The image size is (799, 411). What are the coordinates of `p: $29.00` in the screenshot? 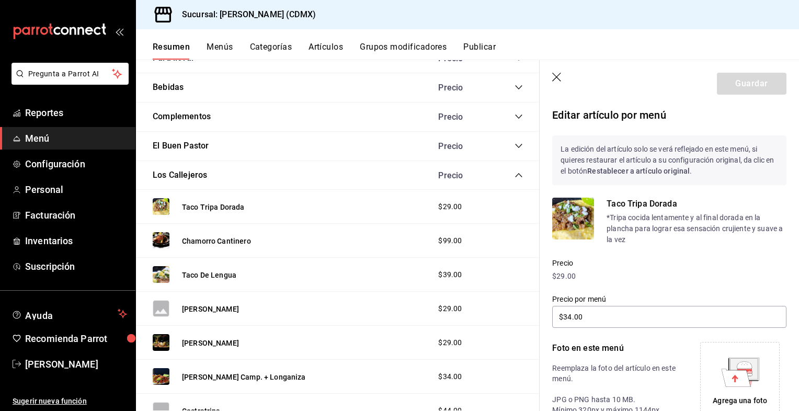 It's located at (669, 276).